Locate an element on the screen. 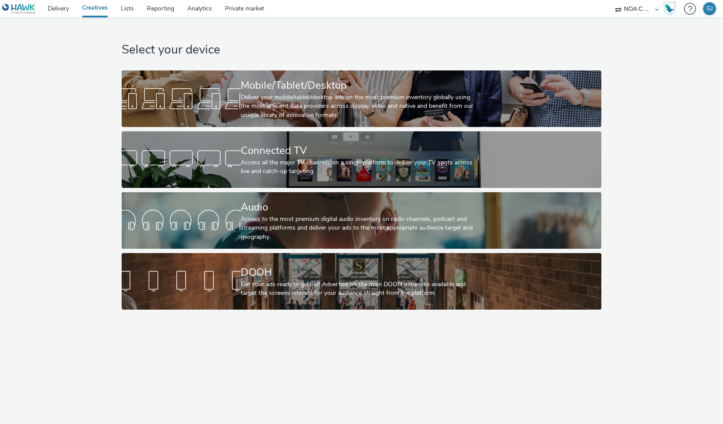 The image size is (723, 424). img: undefined Logo is located at coordinates (19, 9).